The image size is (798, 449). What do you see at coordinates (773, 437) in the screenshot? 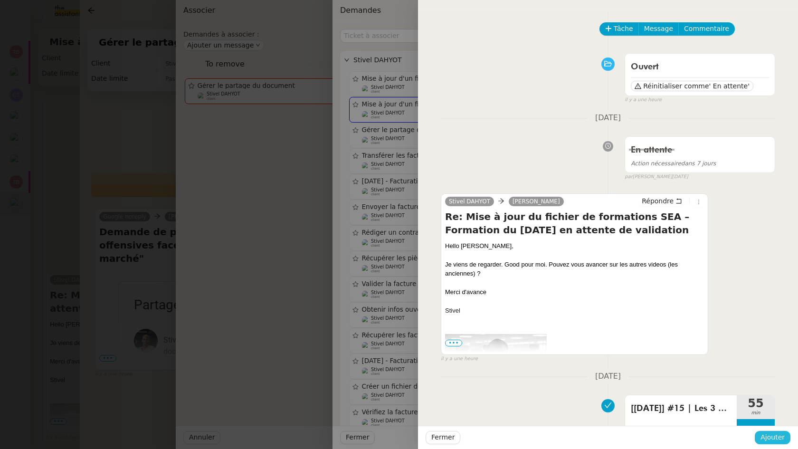
I see `span: Ajouter` at bounding box center [773, 437].